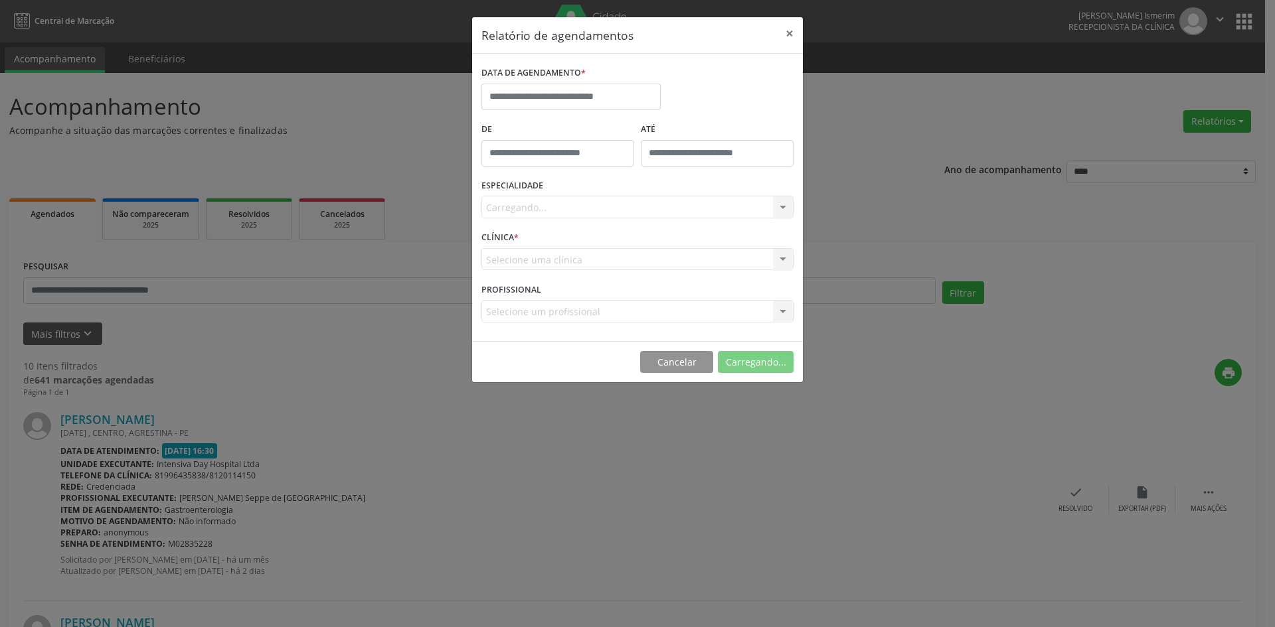  What do you see at coordinates (511, 289) in the screenshot?
I see `label: PROFISSIONAL` at bounding box center [511, 289].